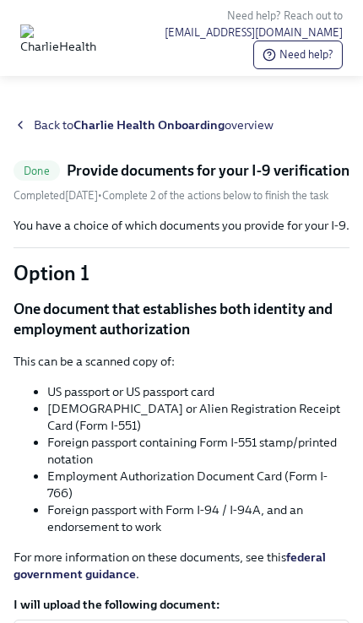 This screenshot has width=363, height=623. What do you see at coordinates (198, 451) in the screenshot?
I see `li: Foreign passport containing Form I-551 stamp/printed notation` at bounding box center [198, 451].